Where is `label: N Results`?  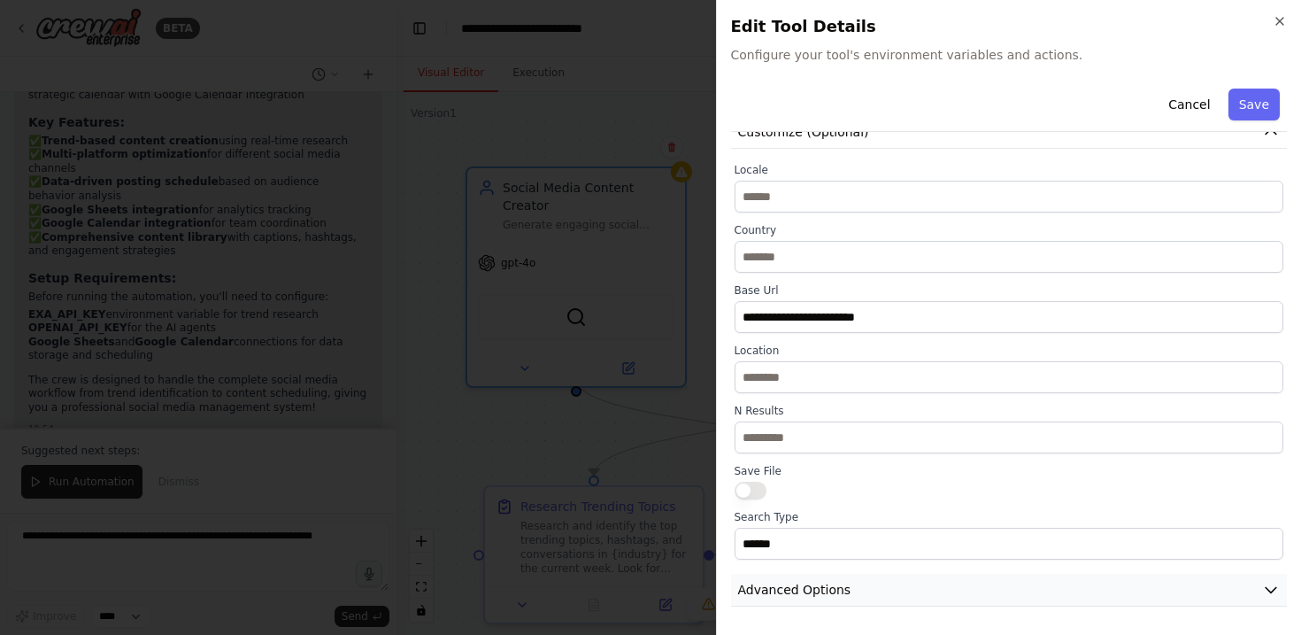
label: N Results is located at coordinates (1009, 411).